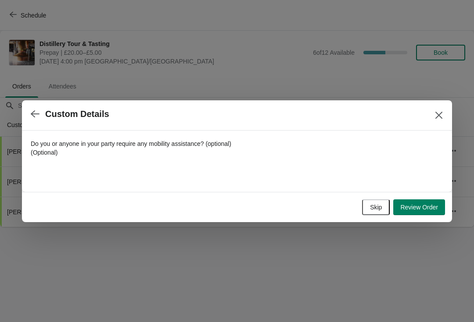 The width and height of the screenshot is (474, 322). What do you see at coordinates (439, 115) in the screenshot?
I see `button: Close` at bounding box center [439, 115].